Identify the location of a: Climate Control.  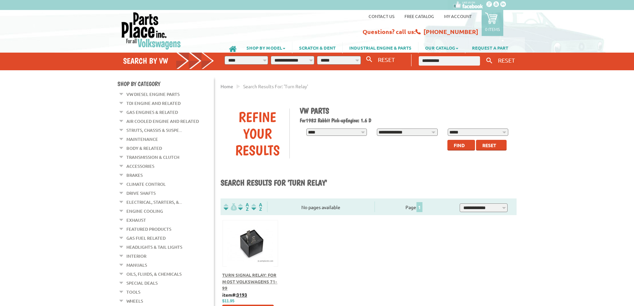
(146, 184).